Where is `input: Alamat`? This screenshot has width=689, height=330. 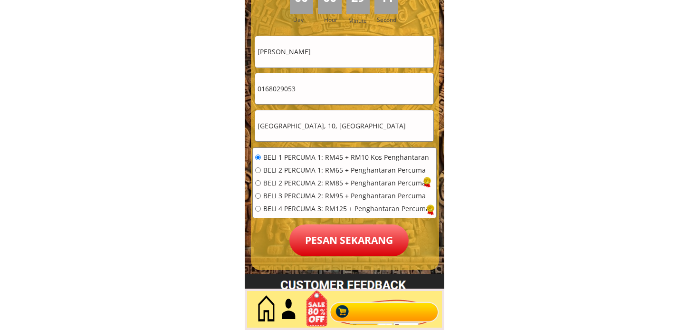
input: Alamat is located at coordinates (344, 126).